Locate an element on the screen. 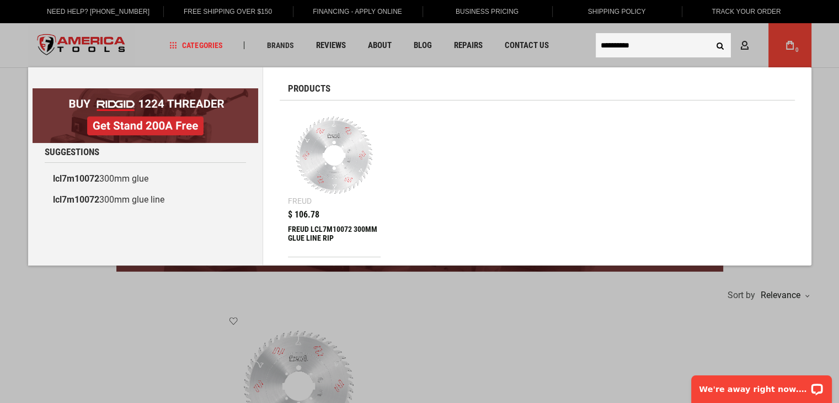 This screenshot has height=403, width=839. div: Freud is located at coordinates (300, 201).